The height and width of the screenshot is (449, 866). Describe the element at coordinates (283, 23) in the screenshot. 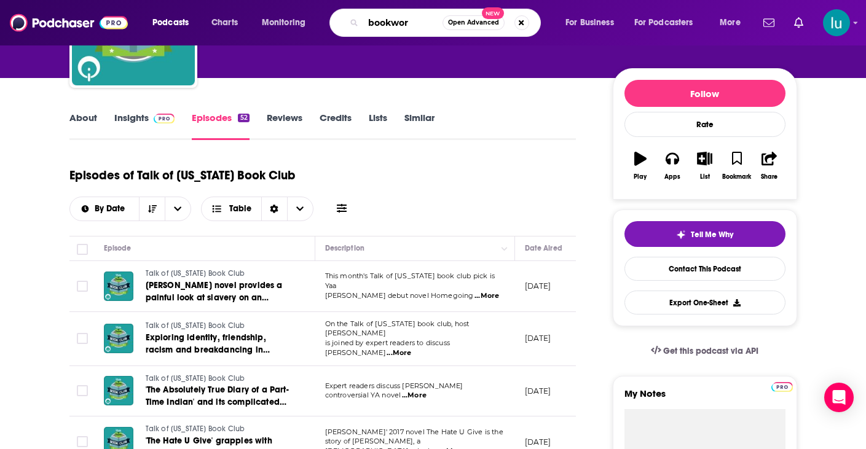

I see `span: Monitoring` at that location.